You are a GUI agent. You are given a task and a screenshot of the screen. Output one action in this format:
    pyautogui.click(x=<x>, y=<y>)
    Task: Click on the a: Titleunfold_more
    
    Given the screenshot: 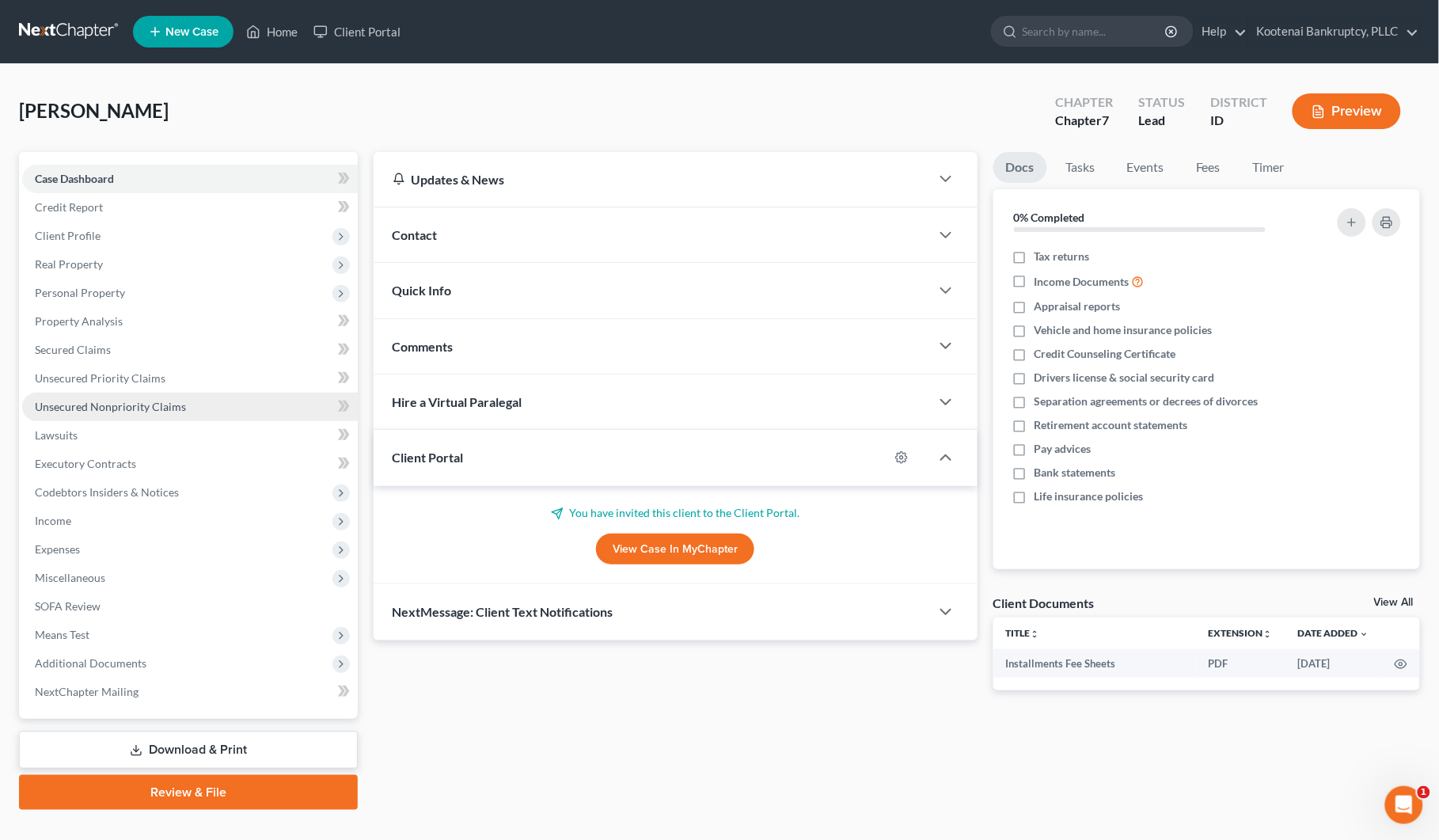 What is the action you would take?
    pyautogui.click(x=1023, y=632)
    